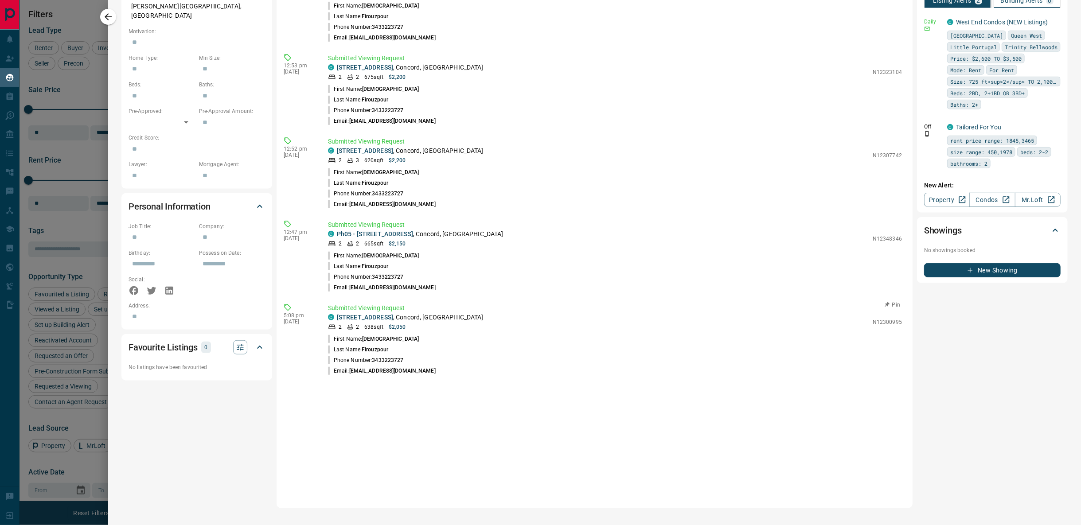  I want to click on p: No listings have been favourited, so click(197, 368).